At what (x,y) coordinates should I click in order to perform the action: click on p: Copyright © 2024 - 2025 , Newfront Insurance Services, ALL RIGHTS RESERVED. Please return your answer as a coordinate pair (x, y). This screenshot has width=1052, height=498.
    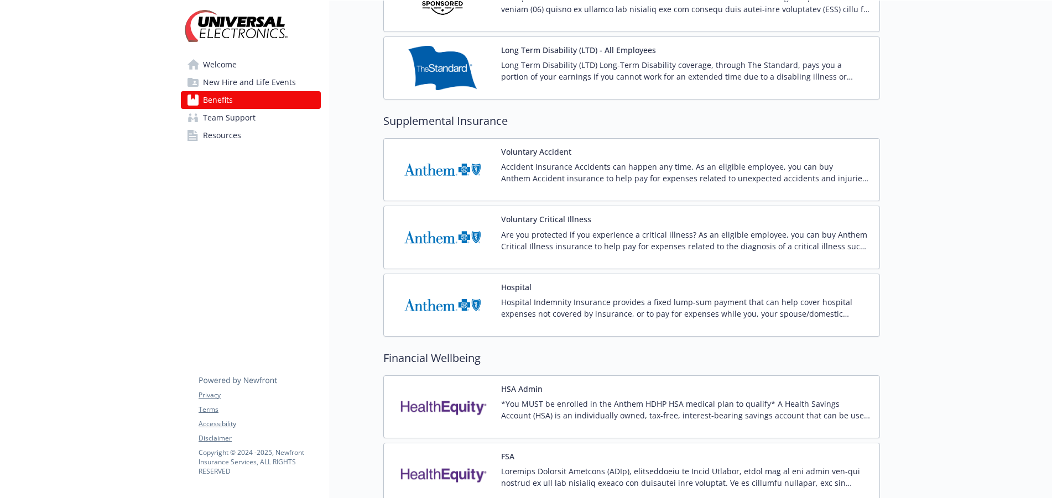
    Looking at the image, I should click on (259, 462).